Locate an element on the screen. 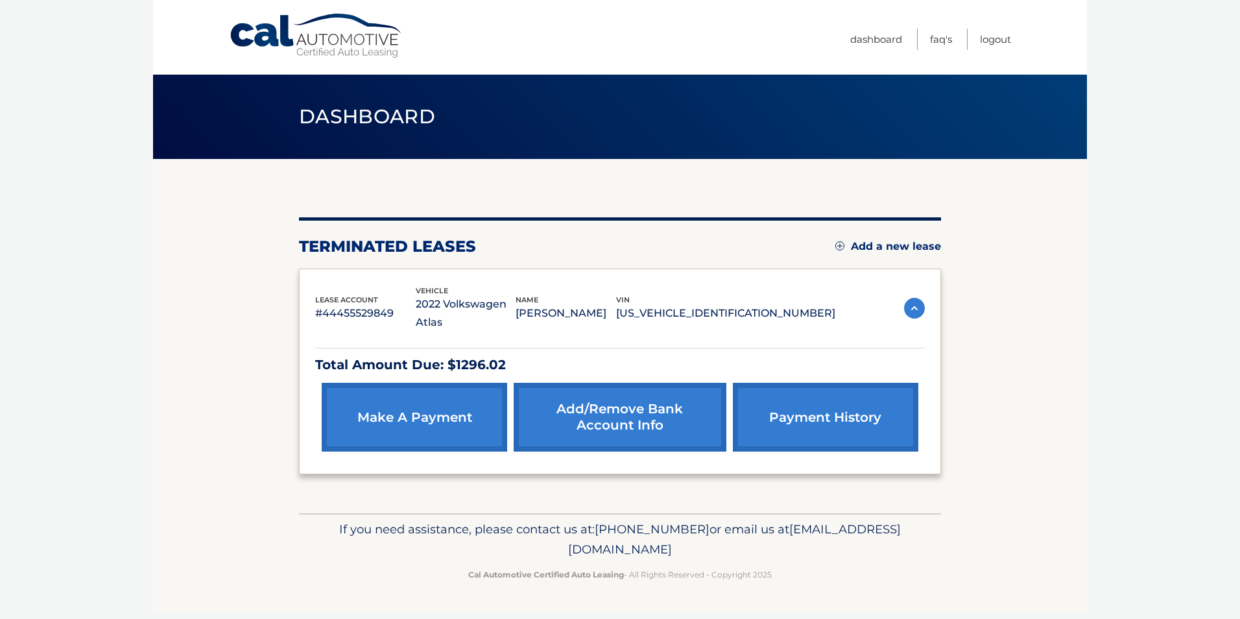  span: vin is located at coordinates (623, 300).